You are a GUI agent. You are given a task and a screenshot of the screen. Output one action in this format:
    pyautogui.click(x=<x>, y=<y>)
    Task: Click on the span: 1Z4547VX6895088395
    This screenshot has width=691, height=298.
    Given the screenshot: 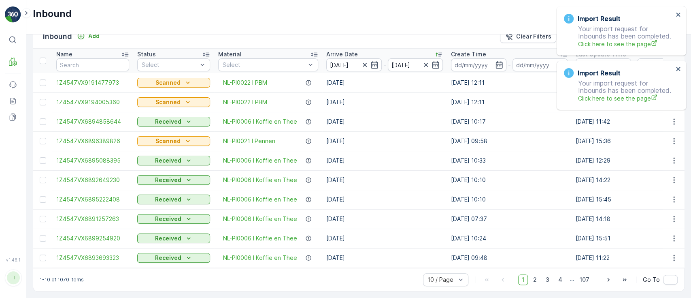 What is the action you would take?
    pyautogui.click(x=93, y=160)
    